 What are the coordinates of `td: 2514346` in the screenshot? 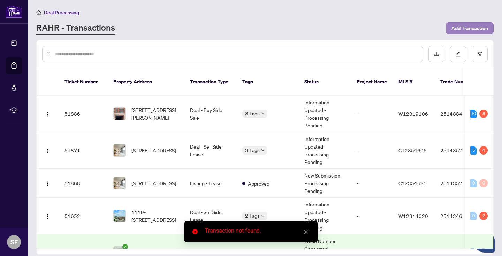 It's located at (459, 216).